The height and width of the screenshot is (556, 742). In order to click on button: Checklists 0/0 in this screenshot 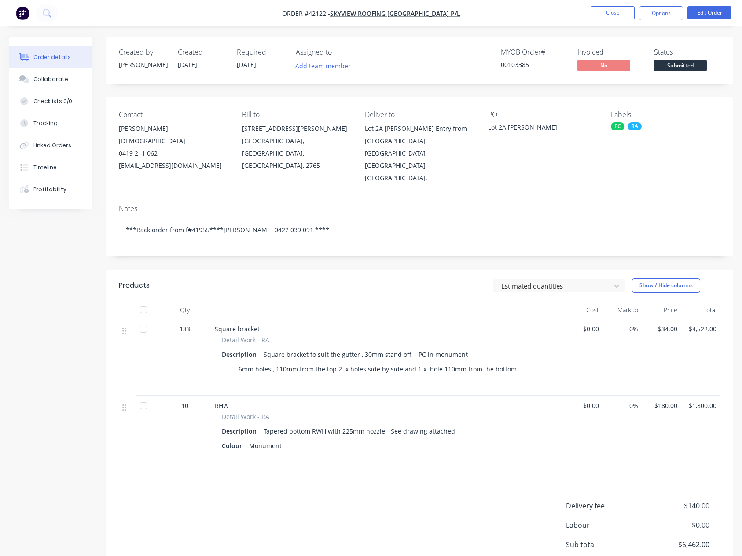, I will do `click(51, 101)`.